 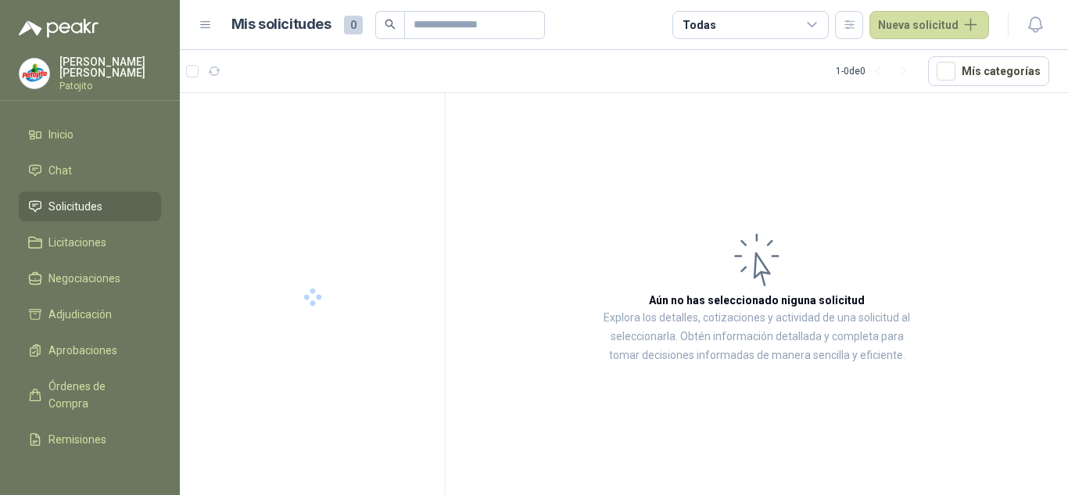 What do you see at coordinates (282, 24) in the screenshot?
I see `h1: Mis solicitudes` at bounding box center [282, 24].